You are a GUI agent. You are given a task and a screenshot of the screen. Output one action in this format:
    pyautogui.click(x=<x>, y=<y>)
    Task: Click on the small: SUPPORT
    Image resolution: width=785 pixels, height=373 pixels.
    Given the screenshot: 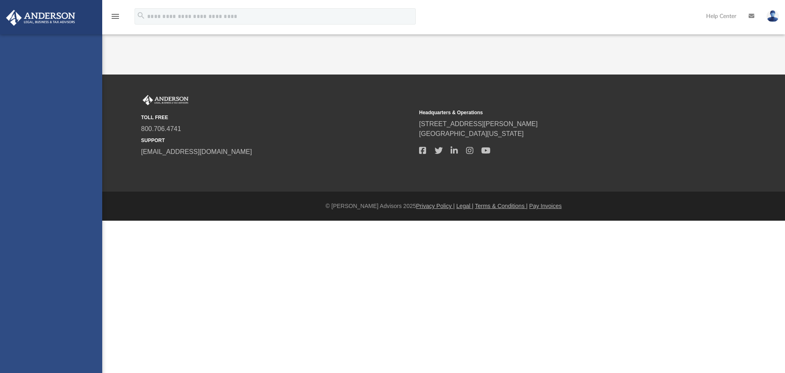 What is the action you would take?
    pyautogui.click(x=277, y=140)
    